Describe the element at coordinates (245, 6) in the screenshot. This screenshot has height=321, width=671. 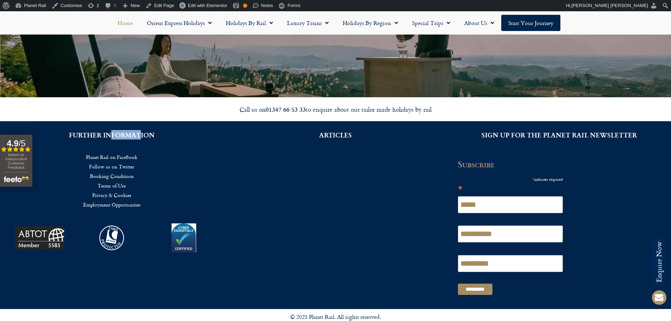
I see `div: OK` at that location.